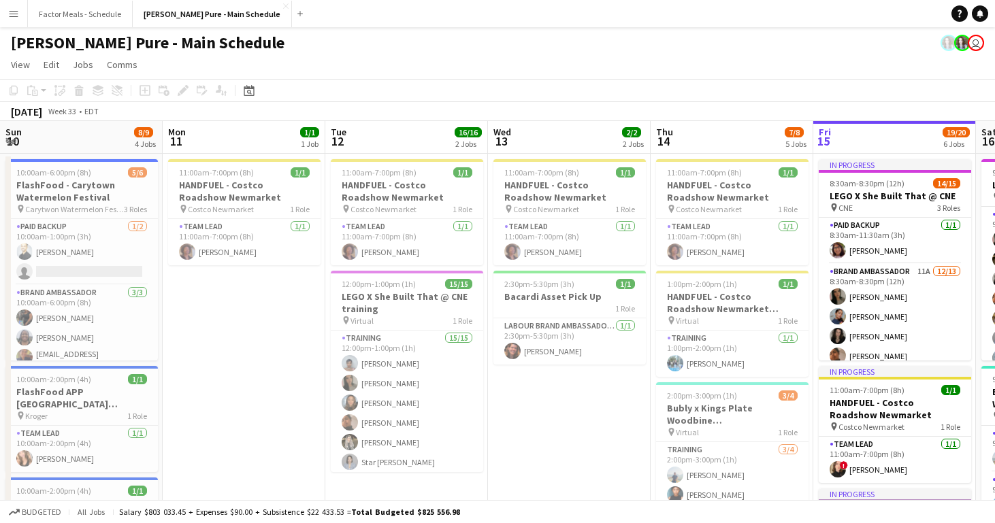 The height and width of the screenshot is (523, 995). What do you see at coordinates (632, 132) in the screenshot?
I see `span: 2/2` at bounding box center [632, 132].